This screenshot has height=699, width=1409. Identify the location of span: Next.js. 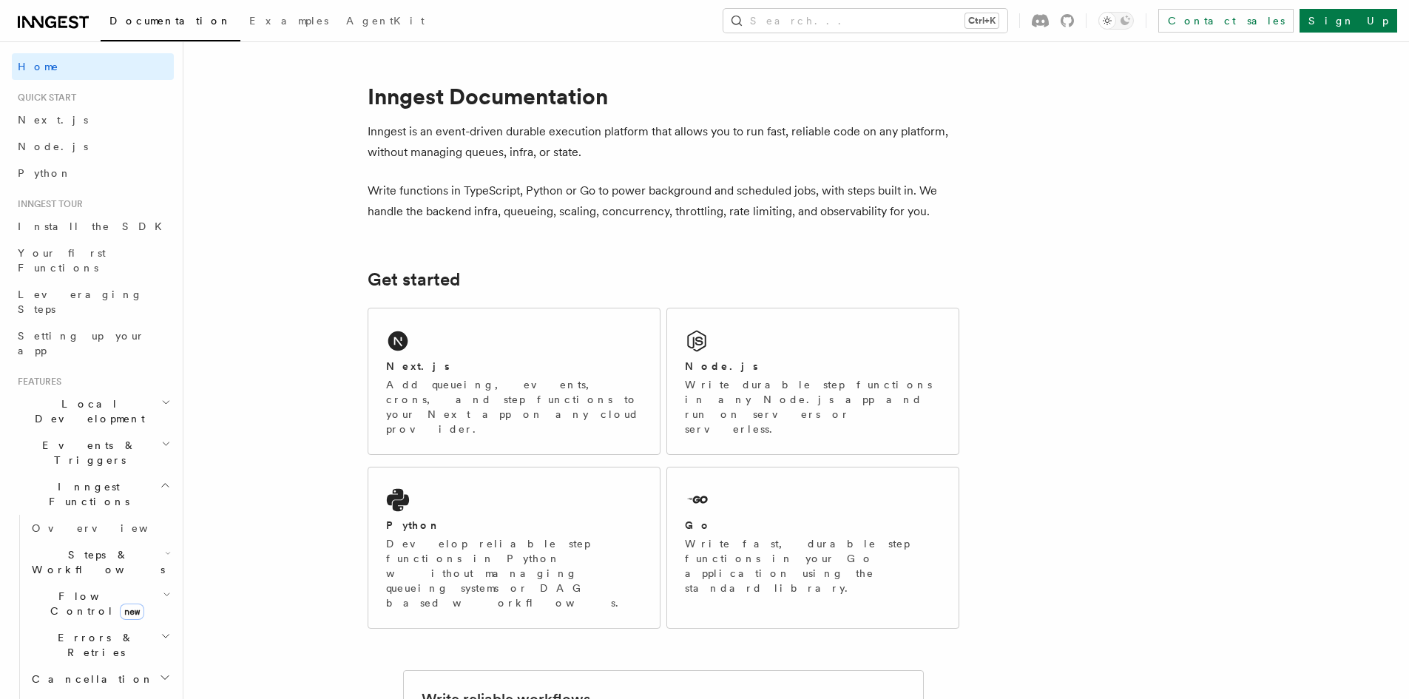
(53, 120).